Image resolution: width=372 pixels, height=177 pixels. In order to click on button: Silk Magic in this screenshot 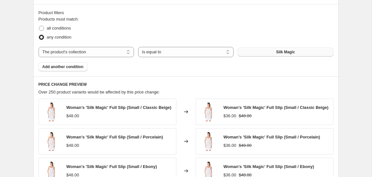, I will do `click(286, 52)`.